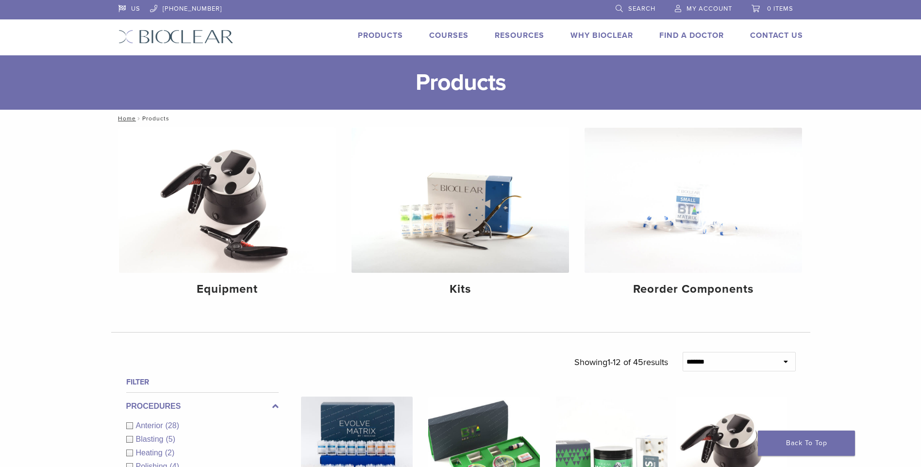 Image resolution: width=921 pixels, height=467 pixels. Describe the element at coordinates (228, 200) in the screenshot. I see `img: Equipment` at that location.